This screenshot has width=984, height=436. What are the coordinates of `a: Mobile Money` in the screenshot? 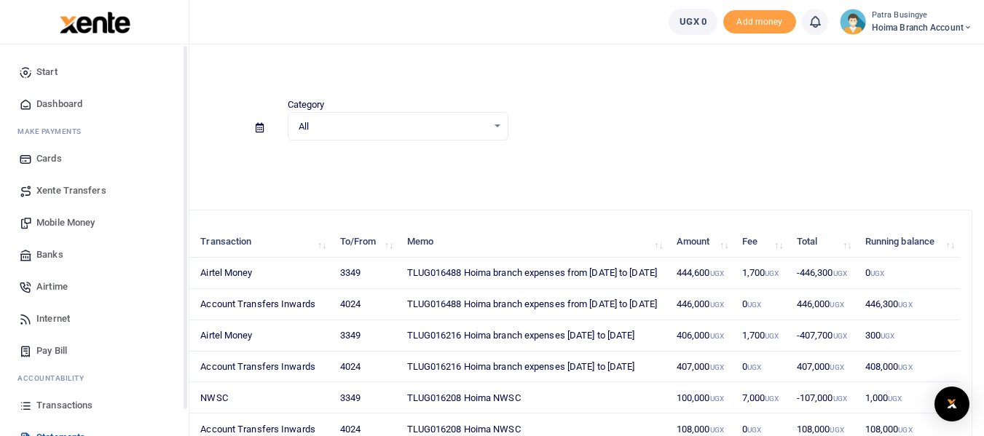 It's located at (94, 223).